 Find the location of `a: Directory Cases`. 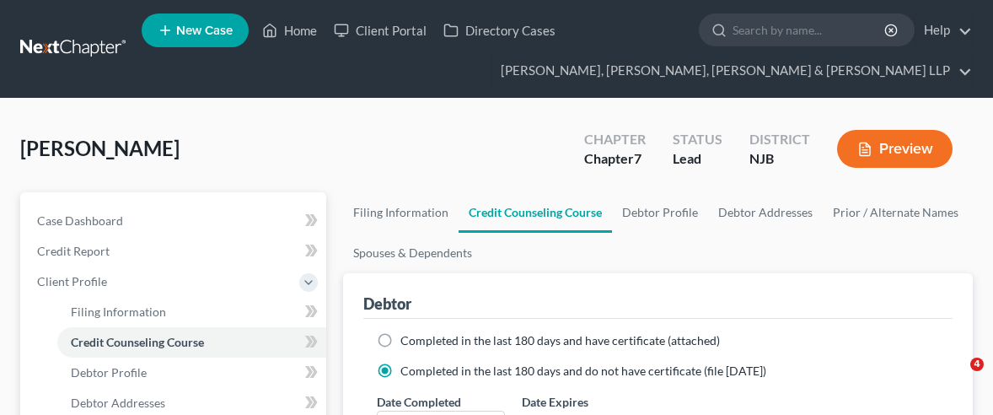

a: Directory Cases is located at coordinates (499, 30).